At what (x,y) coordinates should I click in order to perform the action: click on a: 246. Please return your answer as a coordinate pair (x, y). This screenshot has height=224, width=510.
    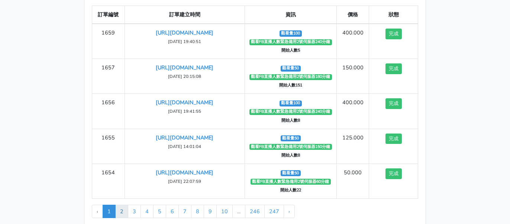
    Looking at the image, I should click on (254, 212).